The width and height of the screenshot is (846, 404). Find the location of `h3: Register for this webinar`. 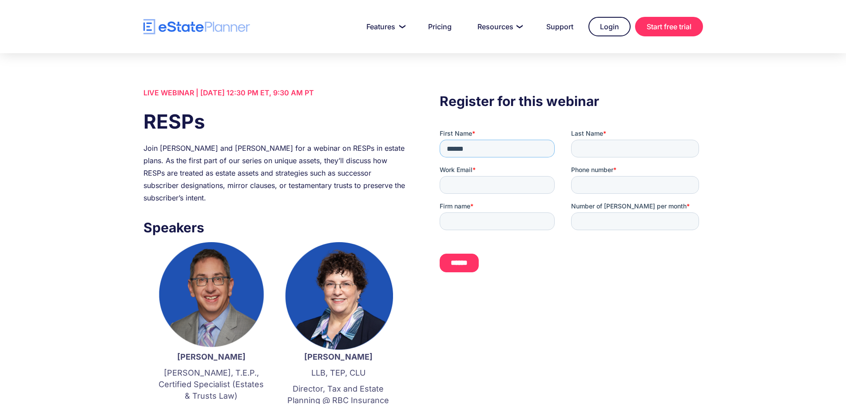

h3: Register for this webinar is located at coordinates (571, 101).